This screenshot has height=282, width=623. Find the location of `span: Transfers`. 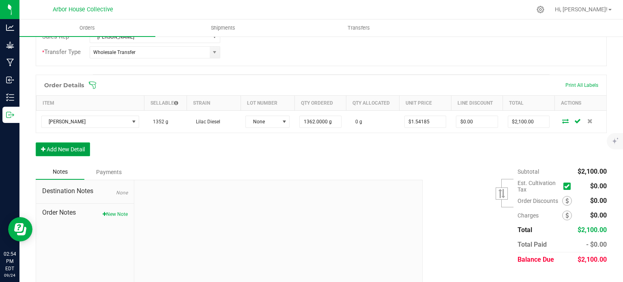

span: Transfers is located at coordinates (359, 28).